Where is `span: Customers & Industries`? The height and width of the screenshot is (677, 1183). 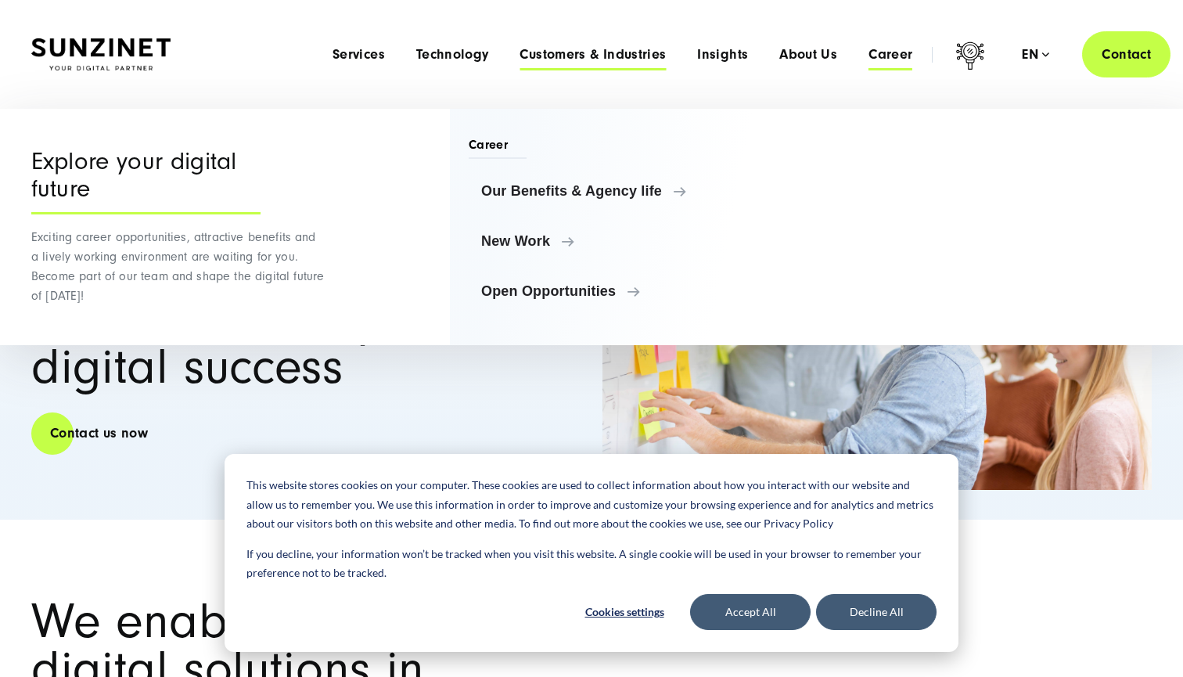
span: Customers & Industries is located at coordinates (592, 55).